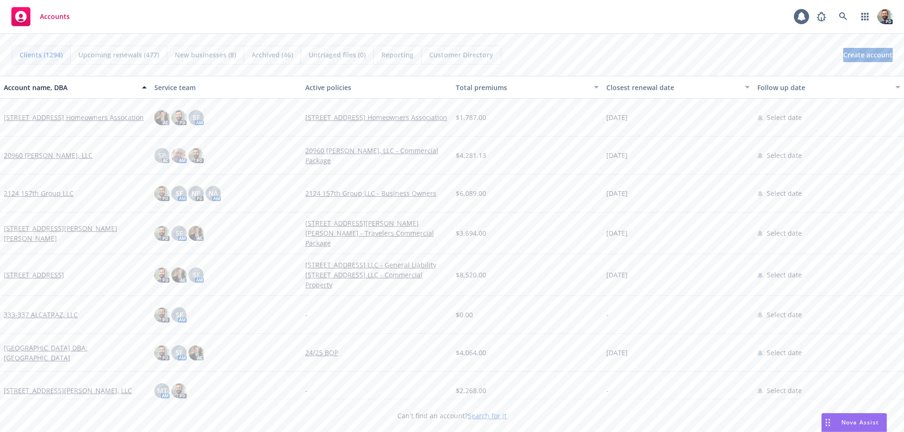 The image size is (904, 432). I want to click on a: Switch app, so click(865, 17).